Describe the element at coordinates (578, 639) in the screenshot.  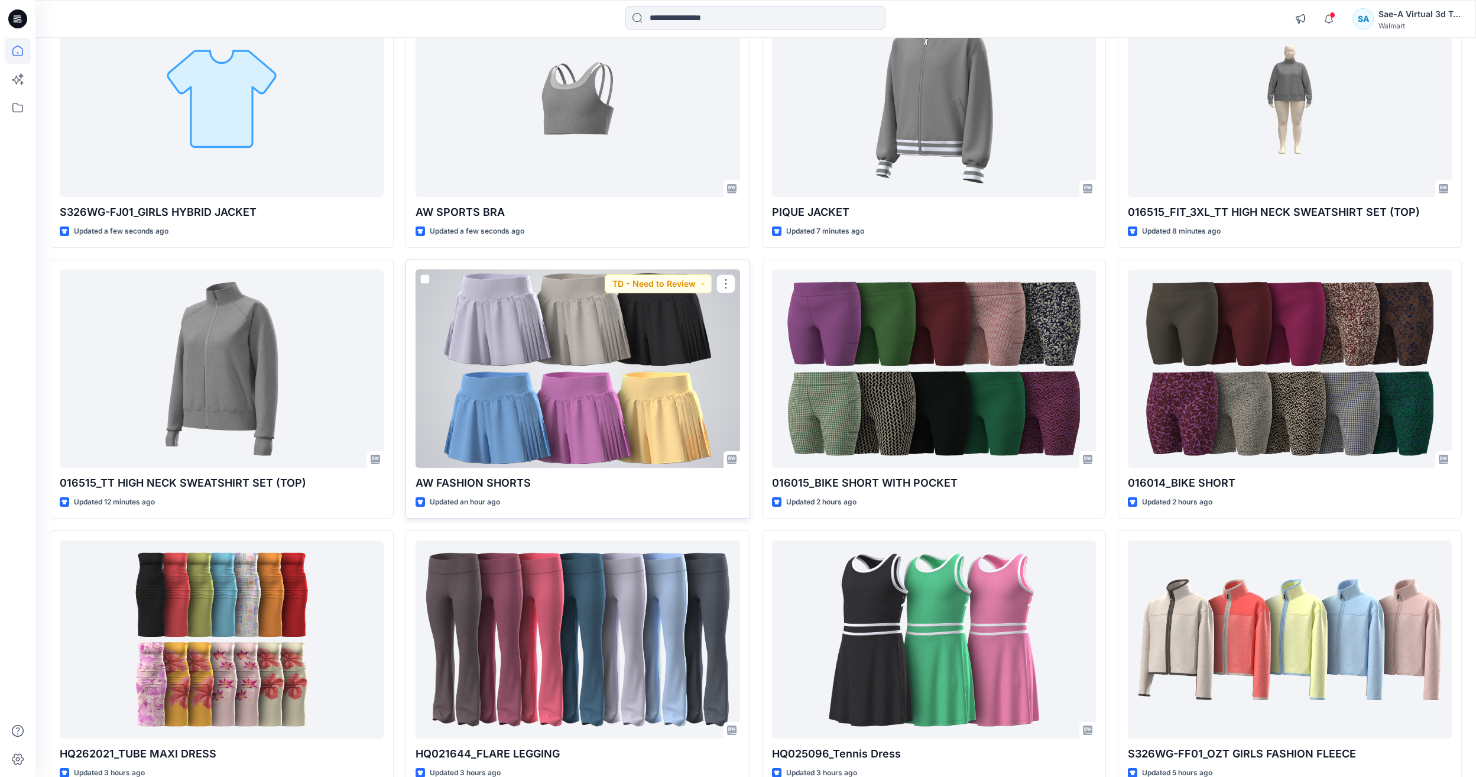
I see `a: HQ021644_FLARE LEGGING` at that location.